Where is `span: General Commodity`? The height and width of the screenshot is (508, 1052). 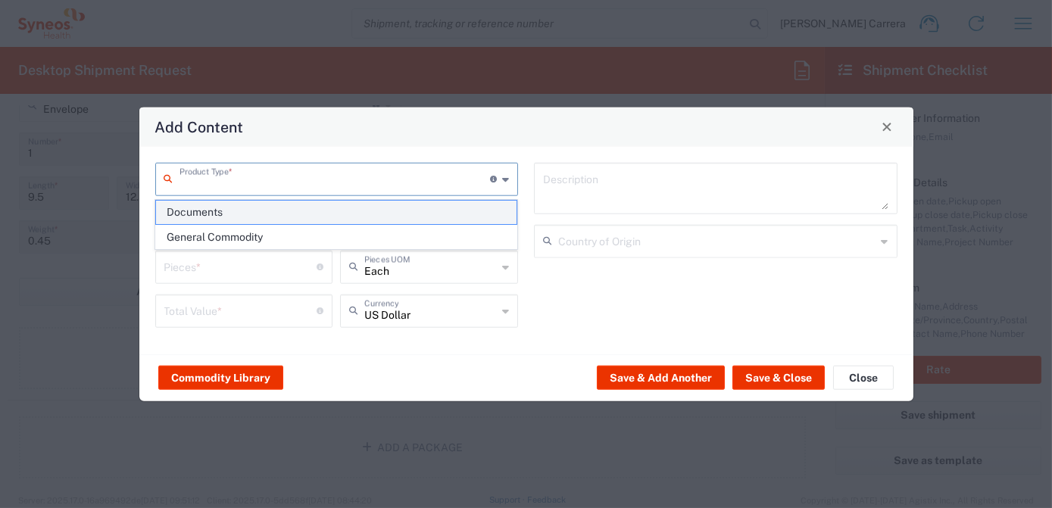
span: General Commodity is located at coordinates (336, 237).